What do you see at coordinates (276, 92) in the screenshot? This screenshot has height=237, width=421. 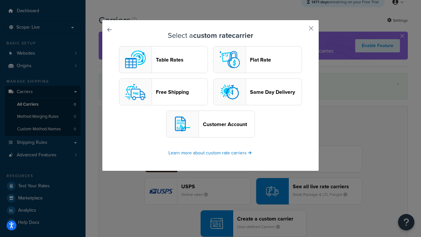 I see `header: Same Day Delivery` at bounding box center [276, 92].